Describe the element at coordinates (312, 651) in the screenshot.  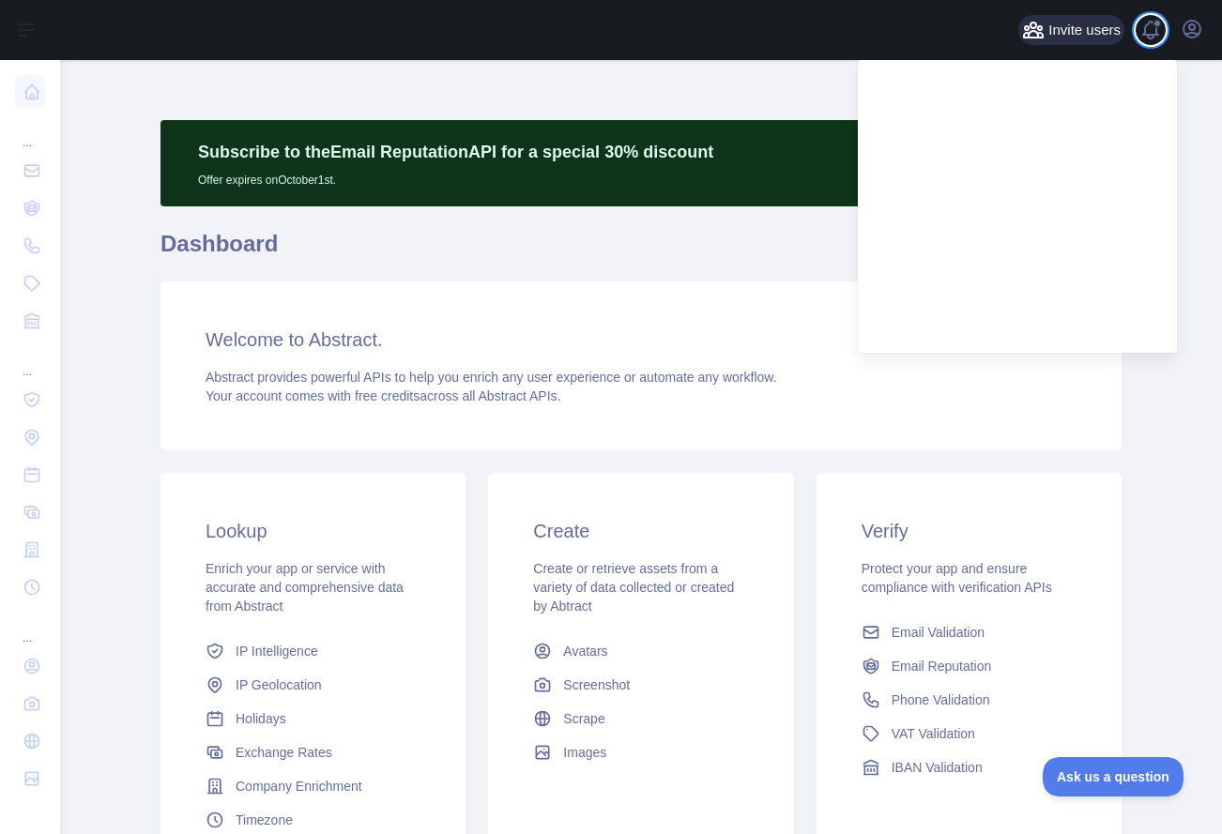
I see `a: IP Intelligence` at that location.